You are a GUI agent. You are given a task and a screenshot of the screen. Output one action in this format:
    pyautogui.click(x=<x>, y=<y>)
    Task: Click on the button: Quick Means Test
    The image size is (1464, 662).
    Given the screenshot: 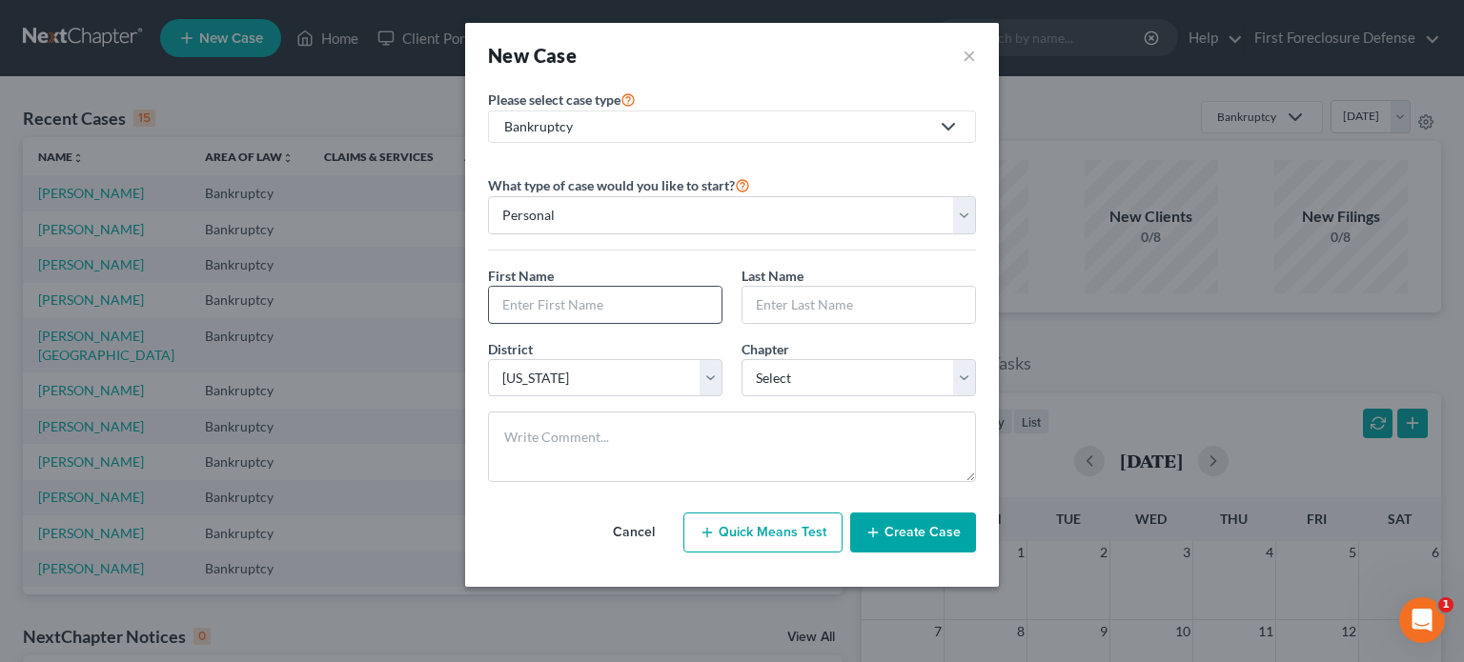 What is the action you would take?
    pyautogui.click(x=762, y=533)
    